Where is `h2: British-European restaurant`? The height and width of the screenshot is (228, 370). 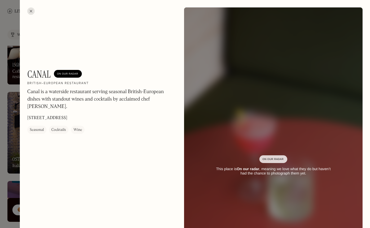 h2: British-European restaurant is located at coordinates (58, 84).